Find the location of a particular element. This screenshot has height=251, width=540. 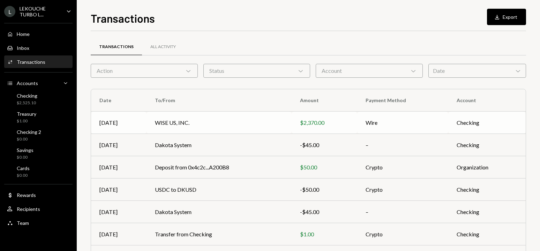

h1: Transactions is located at coordinates (123, 18).